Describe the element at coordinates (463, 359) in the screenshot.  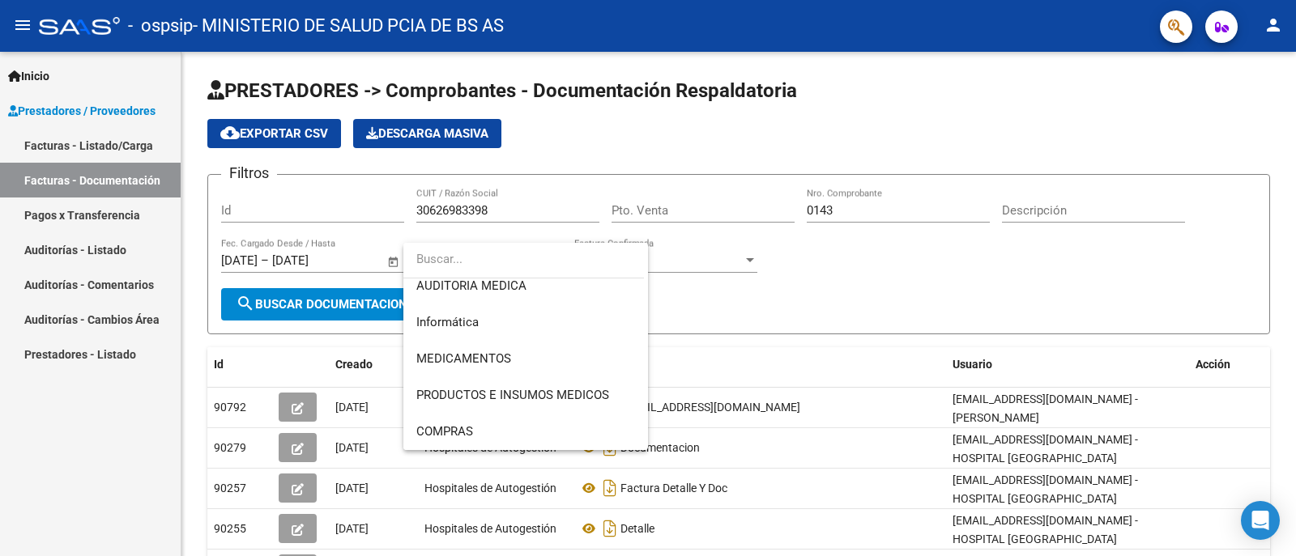
I see `span: MEDICAMENTOS` at that location.